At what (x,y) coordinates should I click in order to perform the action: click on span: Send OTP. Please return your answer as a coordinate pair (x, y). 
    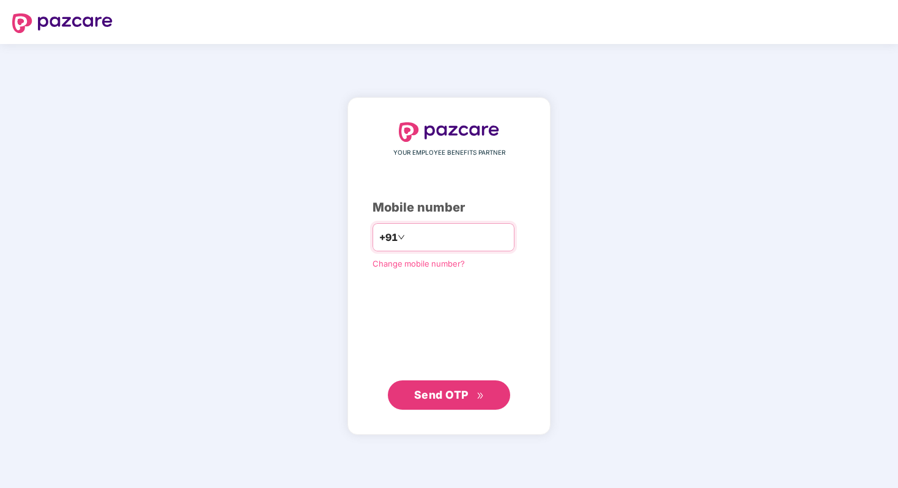
    Looking at the image, I should click on (441, 394).